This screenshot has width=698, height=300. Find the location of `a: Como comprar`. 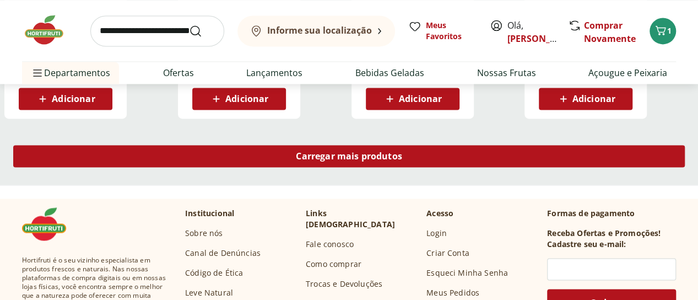

a: Como comprar is located at coordinates (333, 263).